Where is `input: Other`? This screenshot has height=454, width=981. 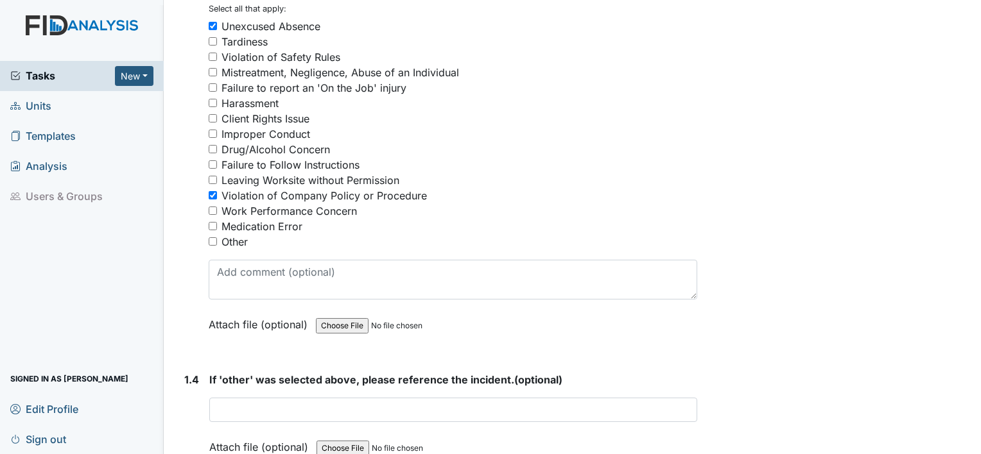
input: Other is located at coordinates (212, 241).